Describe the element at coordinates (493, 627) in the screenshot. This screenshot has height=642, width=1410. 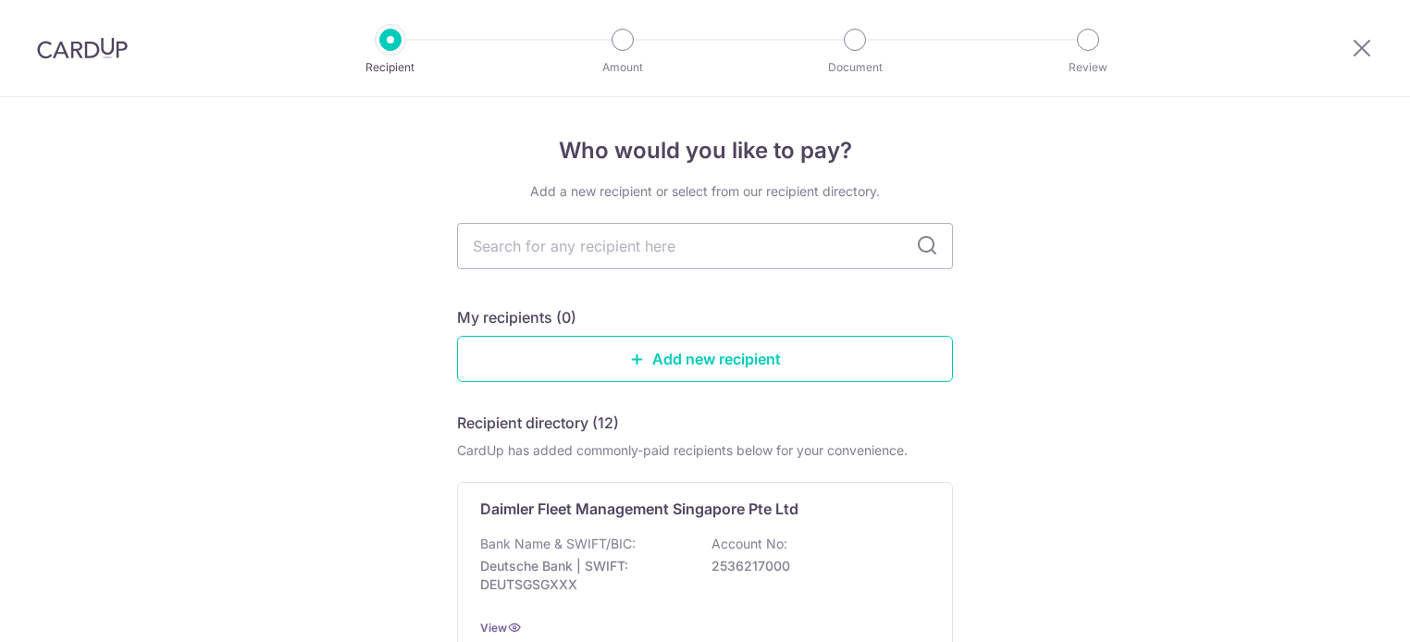
I see `span: View` at that location.